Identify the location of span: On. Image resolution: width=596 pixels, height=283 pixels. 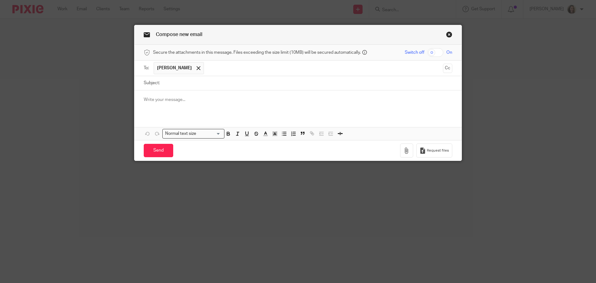
(449, 52).